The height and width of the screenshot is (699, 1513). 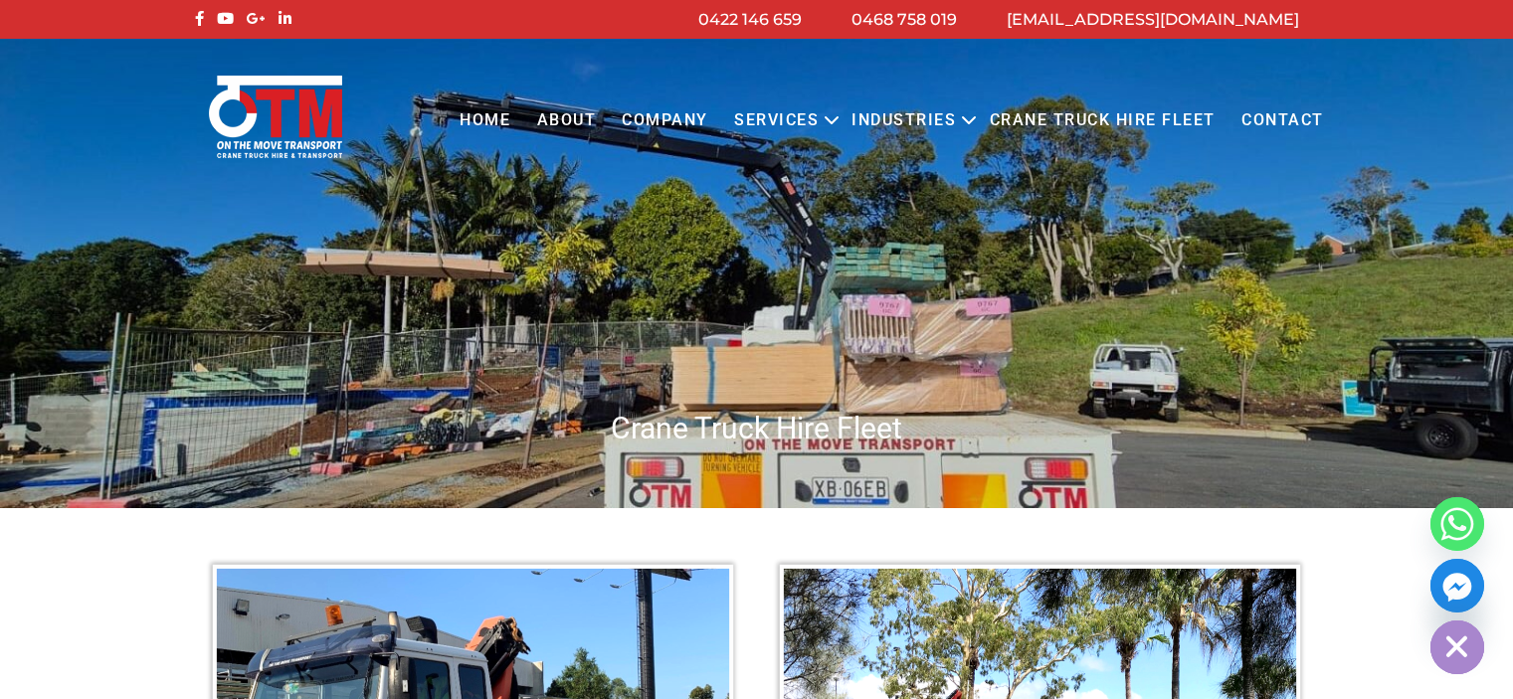 I want to click on img: Otmtransport, so click(x=276, y=116).